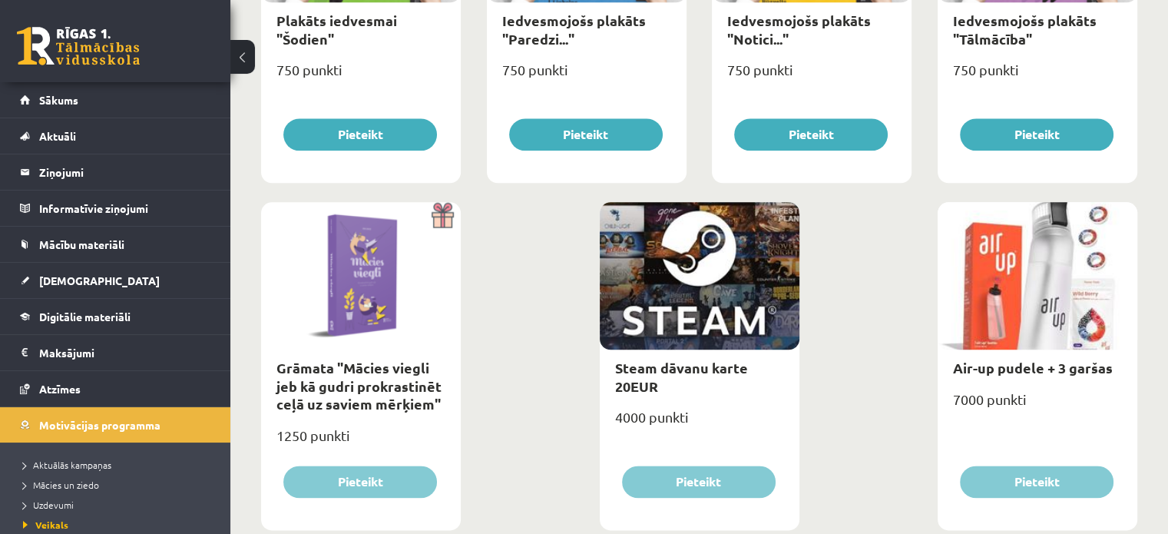 The width and height of the screenshot is (1168, 534). What do you see at coordinates (125, 352) in the screenshot?
I see `legend: Maksājumi` at bounding box center [125, 352].